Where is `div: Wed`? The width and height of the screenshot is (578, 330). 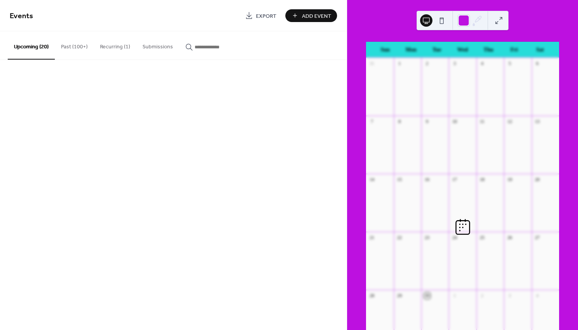
div: Wed is located at coordinates (463, 49).